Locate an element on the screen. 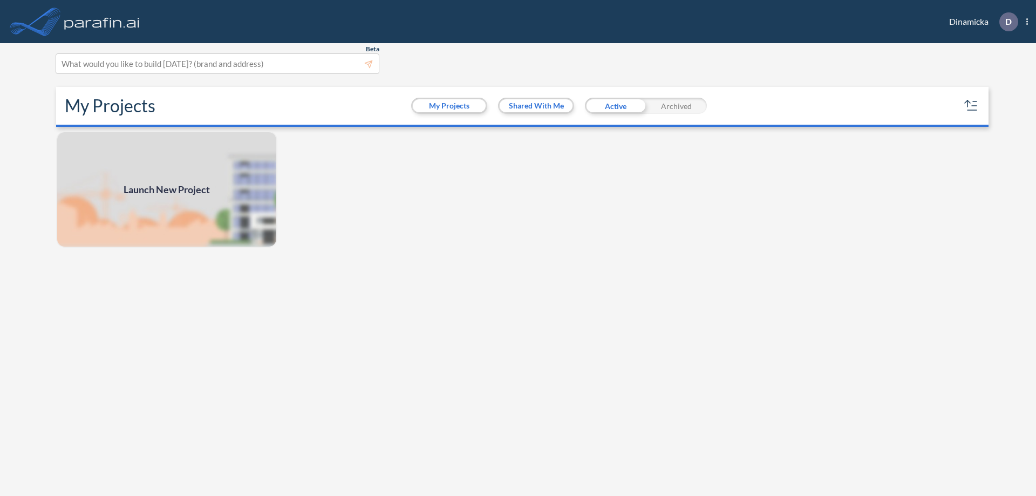 This screenshot has width=1036, height=496. button: Shared With Me is located at coordinates (536, 106).